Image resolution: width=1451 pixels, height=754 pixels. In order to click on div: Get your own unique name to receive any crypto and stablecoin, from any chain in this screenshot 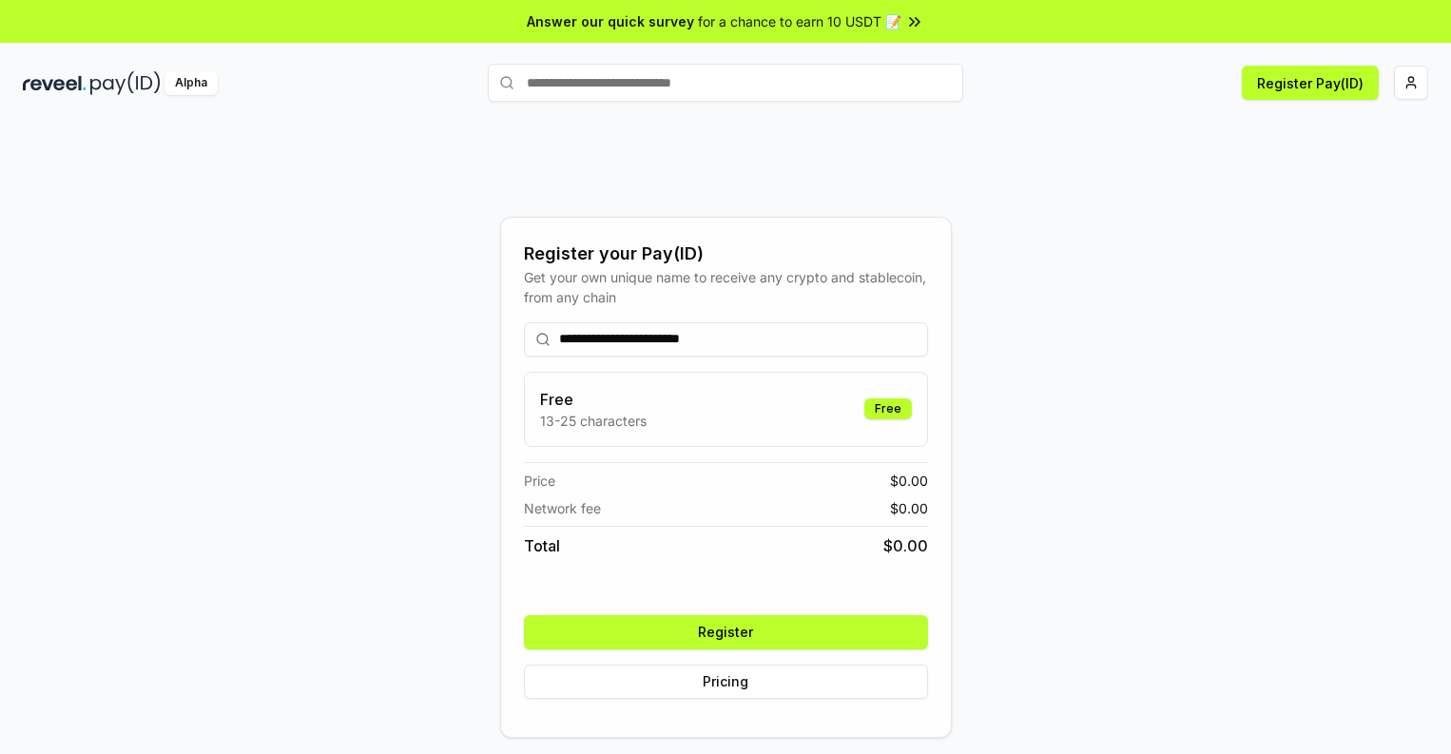, I will do `click(725, 287)`.